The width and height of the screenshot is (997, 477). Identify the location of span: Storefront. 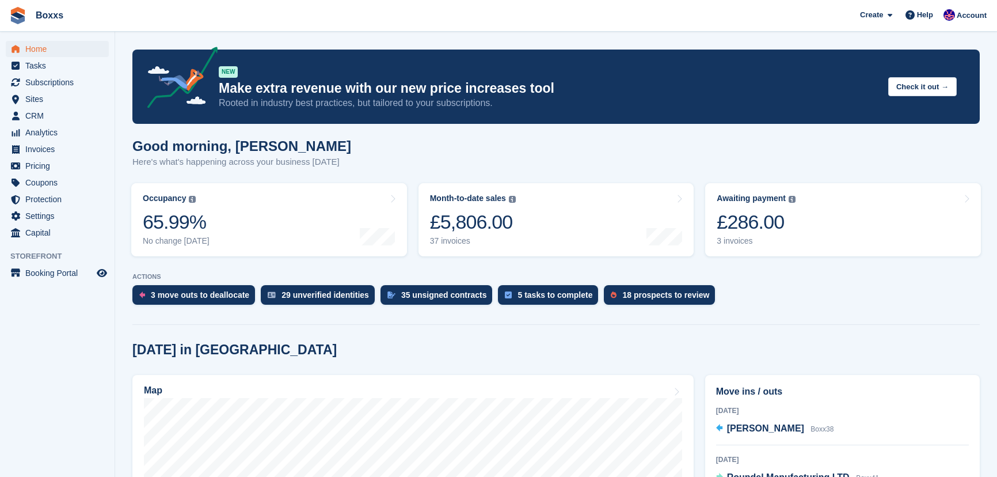
(62, 256).